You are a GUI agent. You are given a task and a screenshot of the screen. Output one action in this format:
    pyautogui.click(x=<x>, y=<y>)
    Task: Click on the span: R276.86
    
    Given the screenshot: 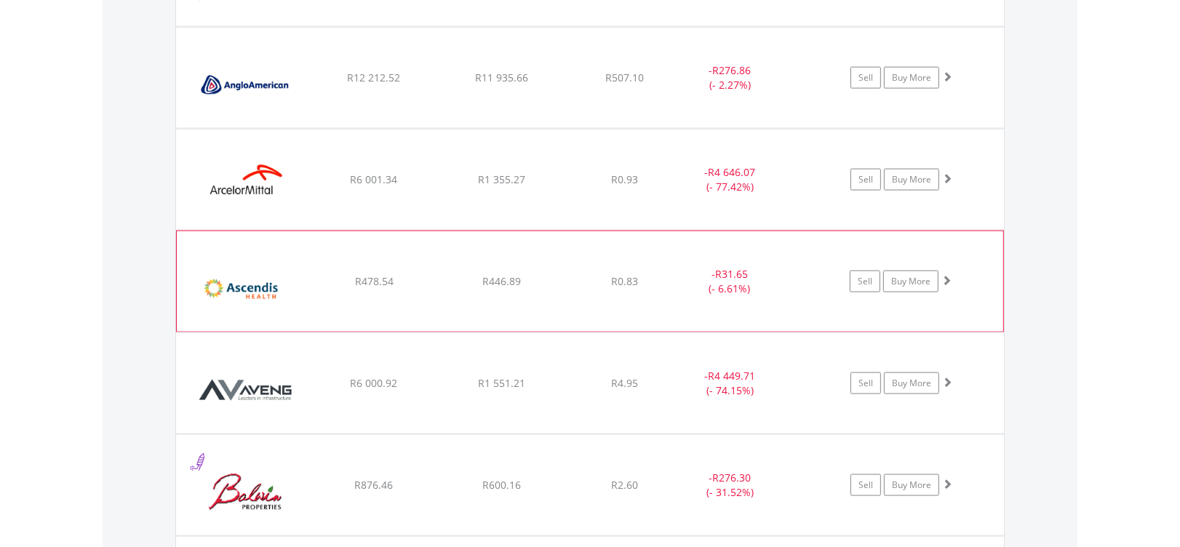 What is the action you would take?
    pyautogui.click(x=731, y=70)
    